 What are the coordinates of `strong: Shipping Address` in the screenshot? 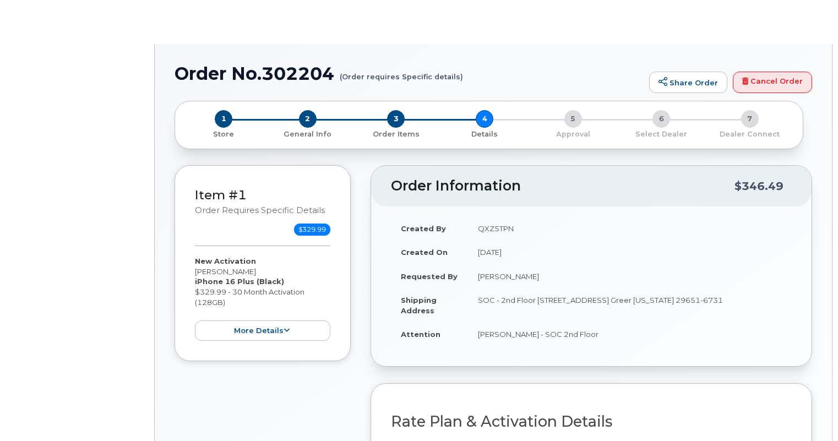 It's located at (419, 305).